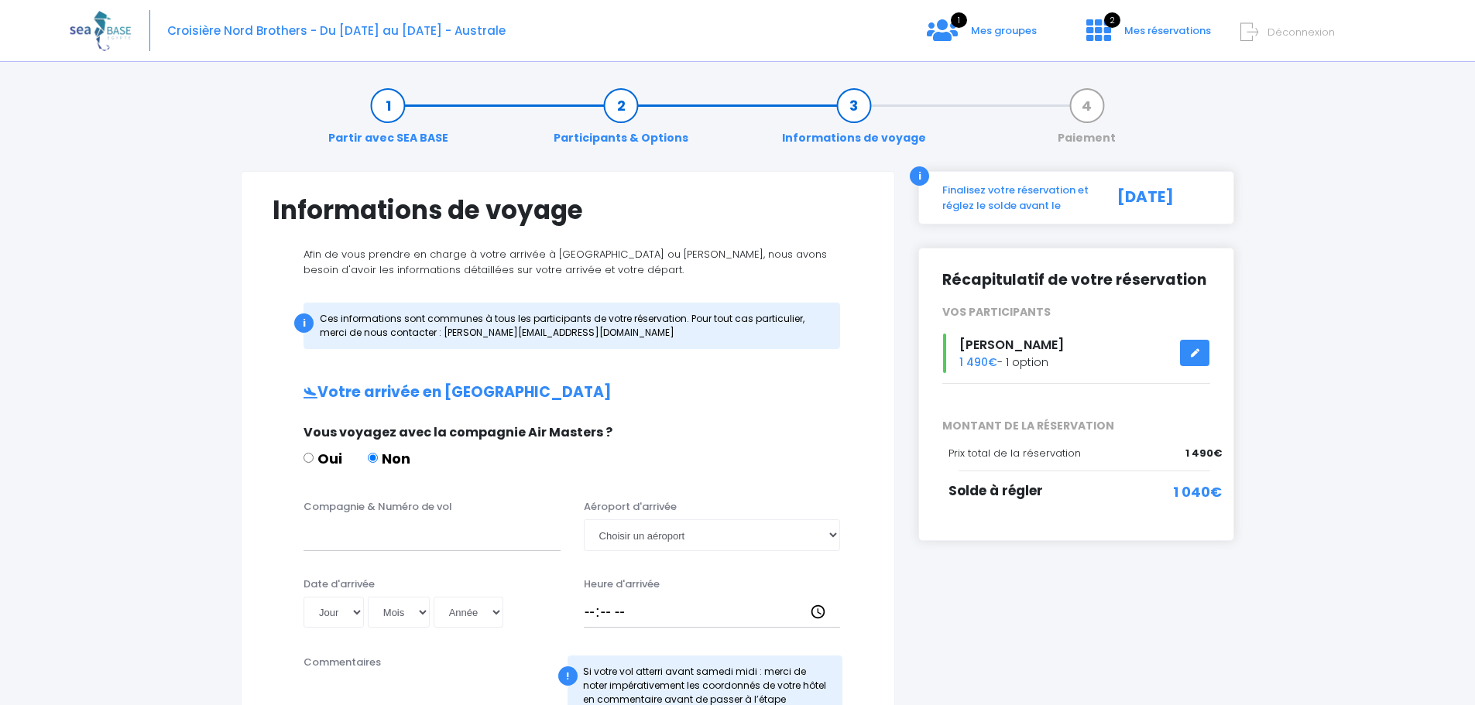 Image resolution: width=1475 pixels, height=705 pixels. I want to click on div: Ces informations sont communes à tous les participants de votre réservation. Pour tout cas partic..., so click(571, 326).